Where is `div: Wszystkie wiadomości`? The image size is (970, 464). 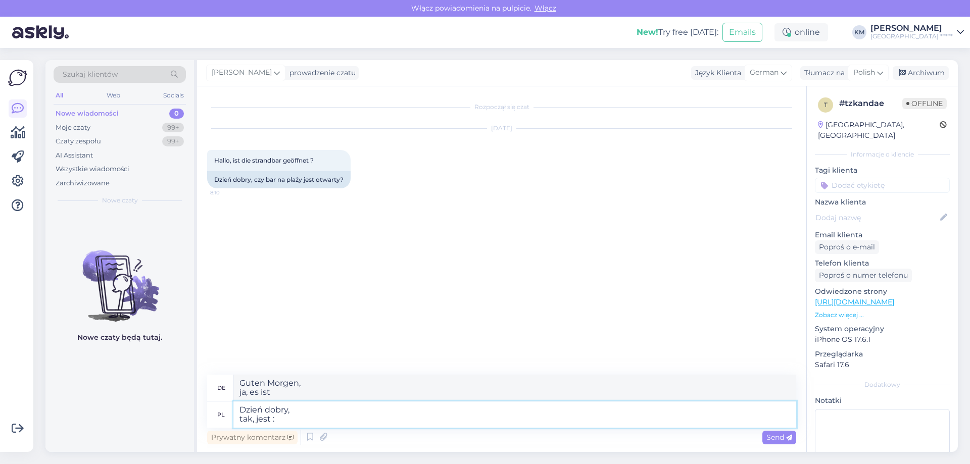 div: Wszystkie wiadomości is located at coordinates (92, 169).